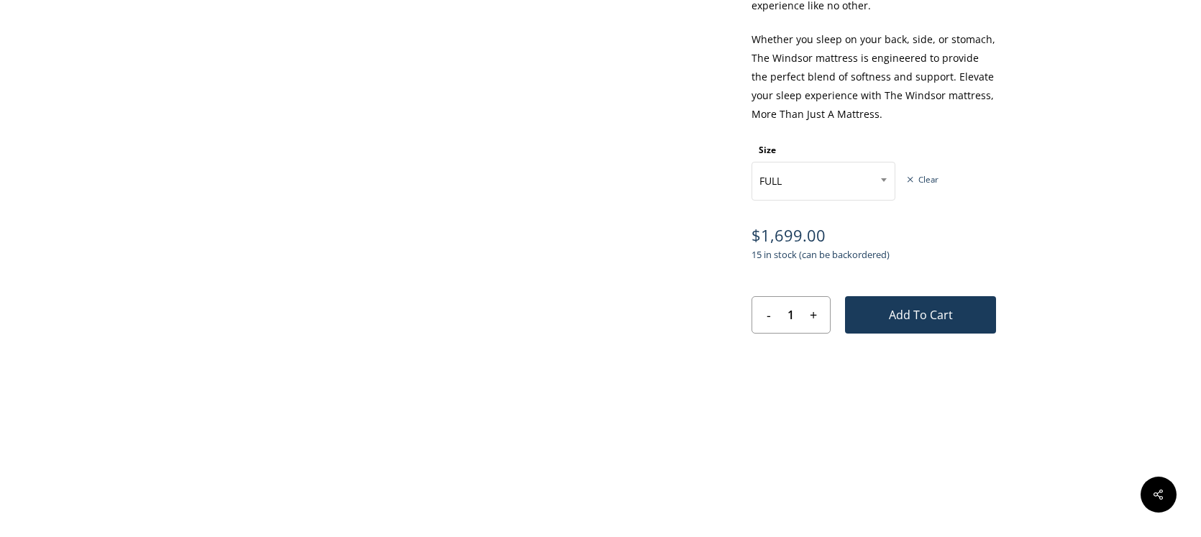 The width and height of the screenshot is (1201, 537). What do you see at coordinates (874, 84) in the screenshot?
I see `p: Whether you sleep on your back, side, or stomach, The Windsor mattress is engineered to provide t...` at bounding box center [874, 84].